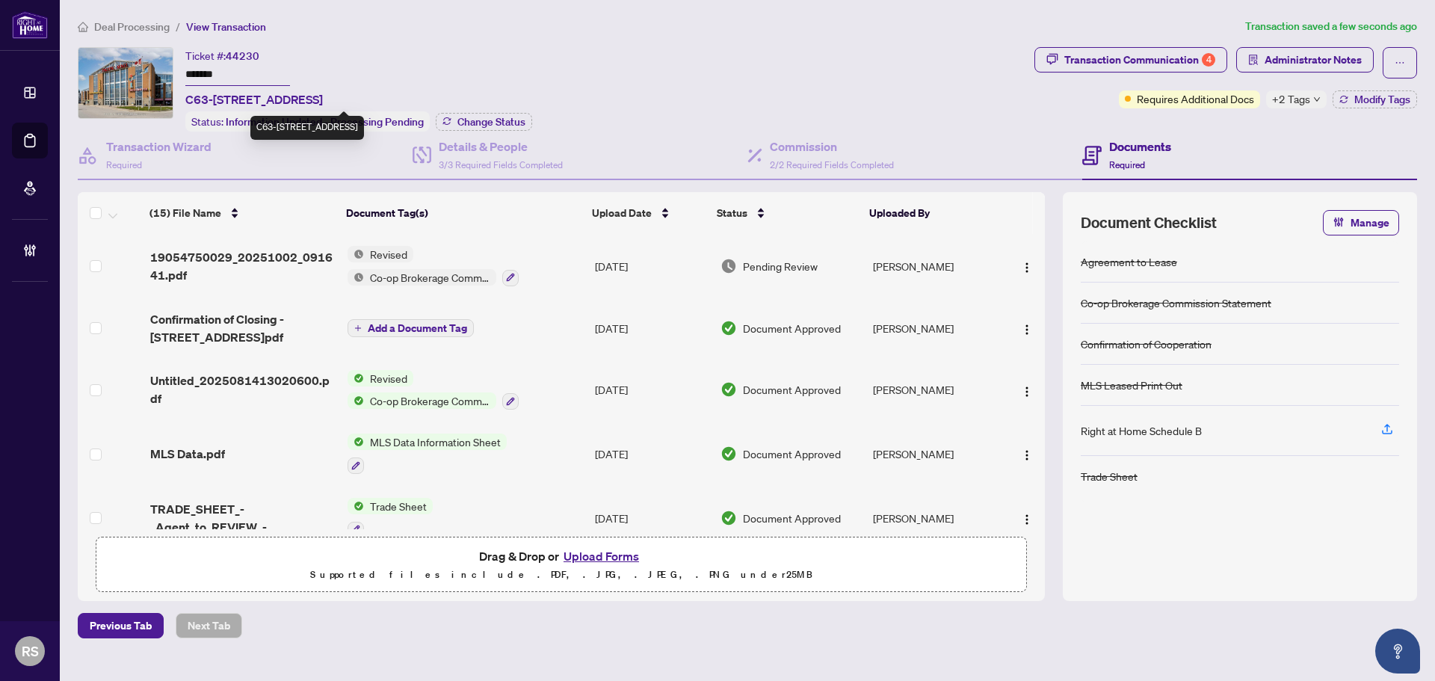 The height and width of the screenshot is (681, 1435). What do you see at coordinates (241, 213) in the screenshot?
I see `th: (15) File Name` at bounding box center [241, 213].